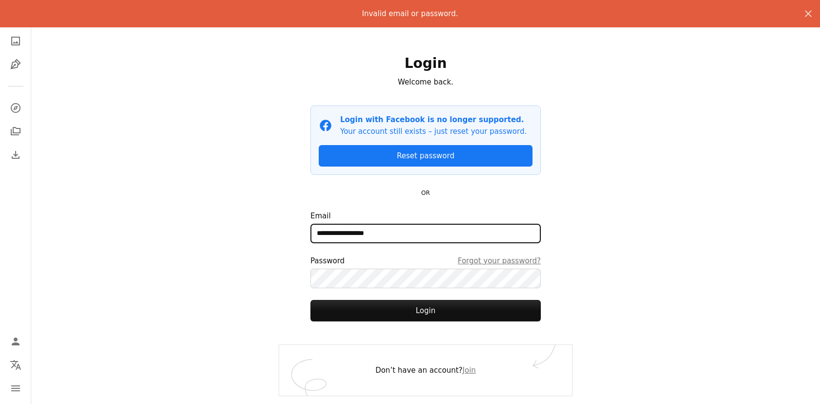  What do you see at coordinates (499, 261) in the screenshot?
I see `a: Forgot your password?` at bounding box center [499, 261].